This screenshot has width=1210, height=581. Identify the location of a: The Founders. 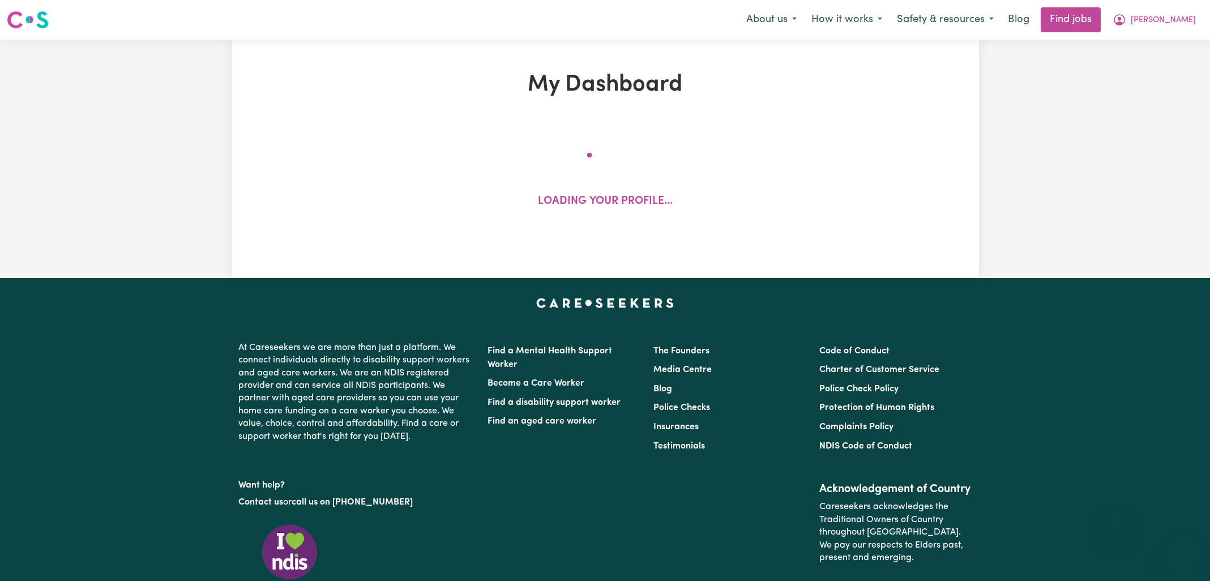
(681, 351).